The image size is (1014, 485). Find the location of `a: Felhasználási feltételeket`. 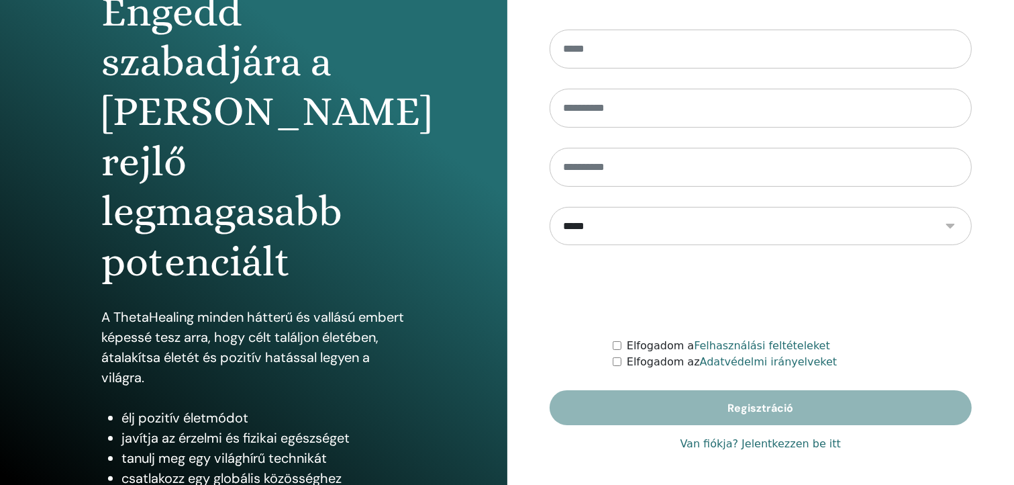

a: Felhasználási feltételeket is located at coordinates (762, 345).